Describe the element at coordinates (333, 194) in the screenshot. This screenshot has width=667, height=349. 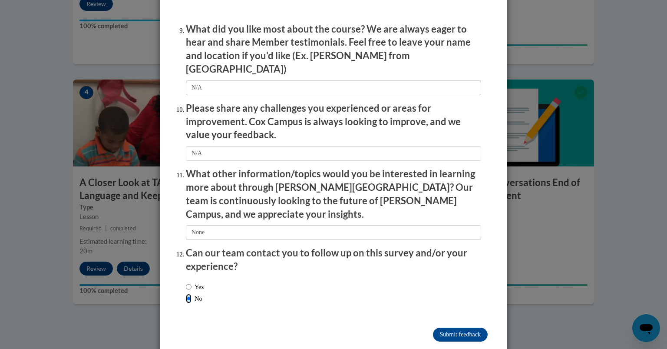
I see `p: What other information/topics would you be interested in learning more about through [PERSON_NAME...` at that location.